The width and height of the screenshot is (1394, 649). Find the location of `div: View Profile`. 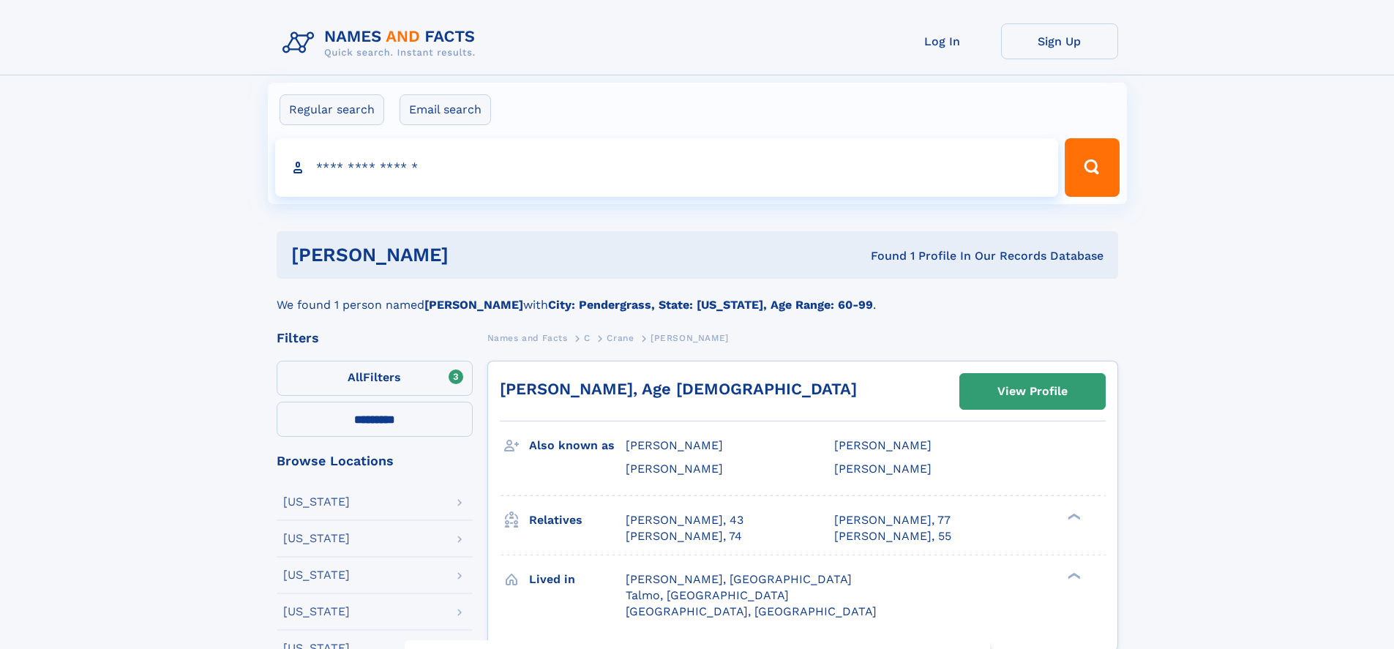

div: View Profile is located at coordinates (1033, 392).